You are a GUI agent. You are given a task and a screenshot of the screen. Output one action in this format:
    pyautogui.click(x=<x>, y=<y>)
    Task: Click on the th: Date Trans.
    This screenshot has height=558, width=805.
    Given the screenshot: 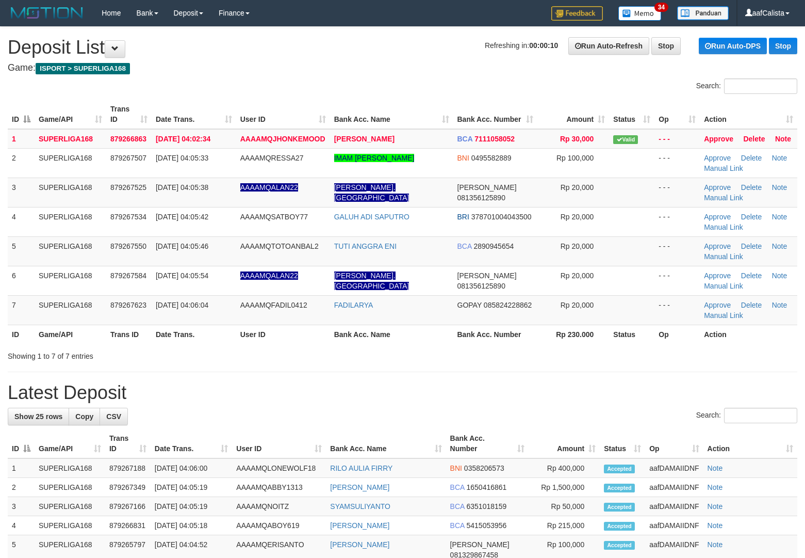 What is the action you would take?
    pyautogui.click(x=194, y=334)
    